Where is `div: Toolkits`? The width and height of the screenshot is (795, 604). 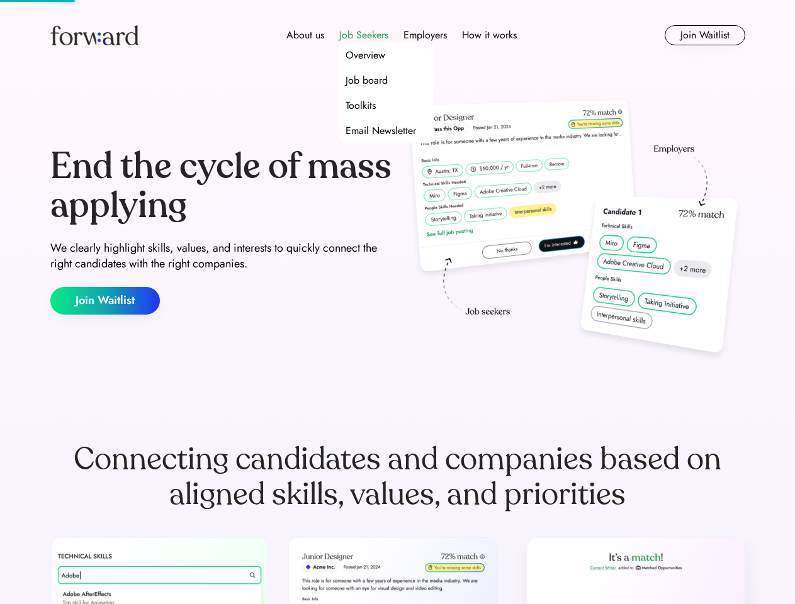 div: Toolkits is located at coordinates (361, 106).